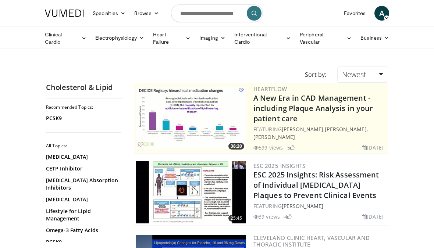 This screenshot has height=248, width=434. Describe the element at coordinates (236, 146) in the screenshot. I see `span: 38:20` at that location.